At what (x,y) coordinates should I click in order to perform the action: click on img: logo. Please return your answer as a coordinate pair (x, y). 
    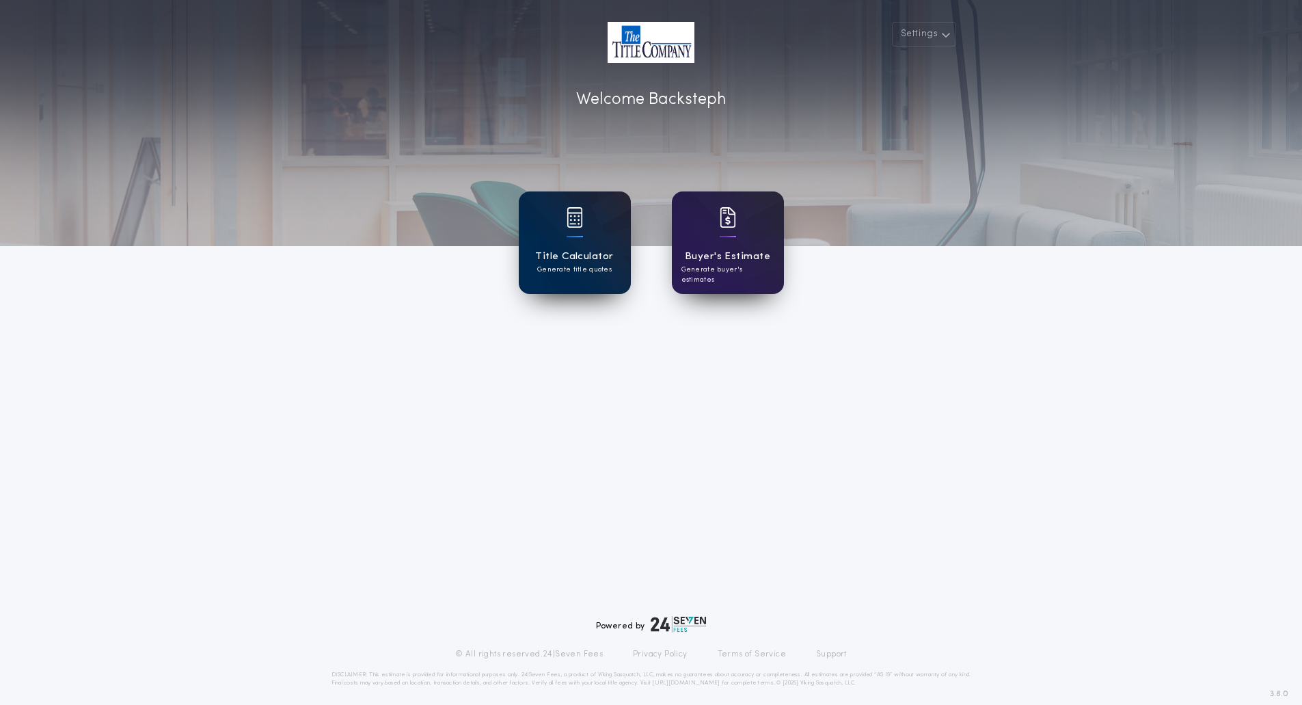
    Looking at the image, I should click on (679, 624).